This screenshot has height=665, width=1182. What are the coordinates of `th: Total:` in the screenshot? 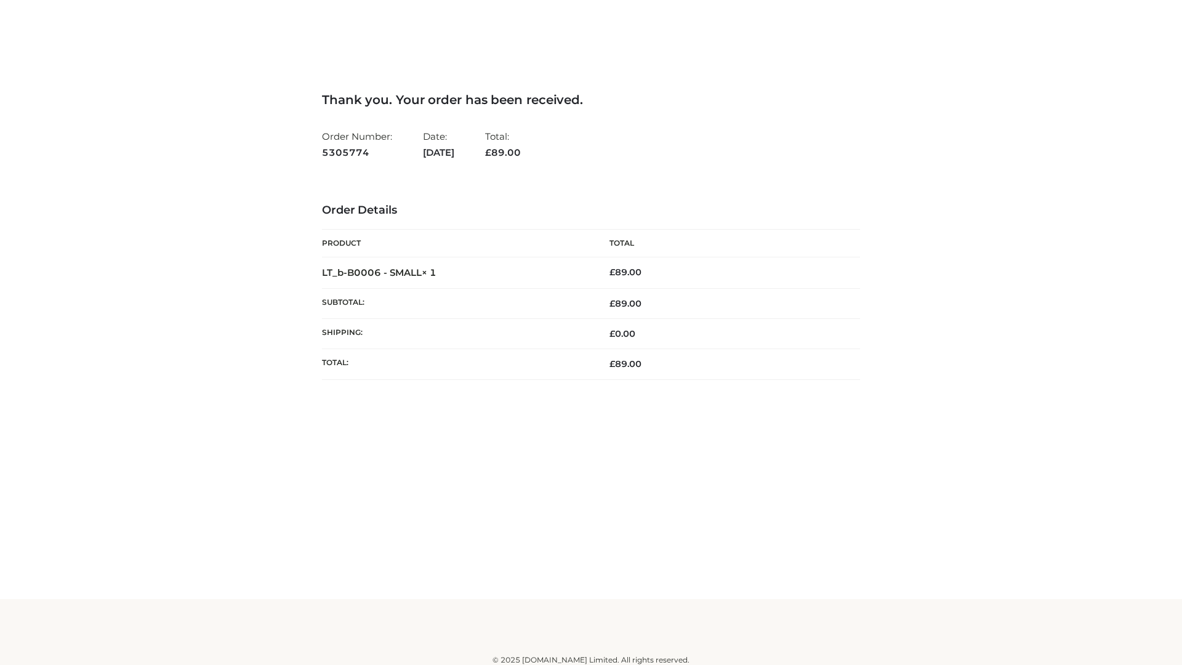 It's located at (456, 364).